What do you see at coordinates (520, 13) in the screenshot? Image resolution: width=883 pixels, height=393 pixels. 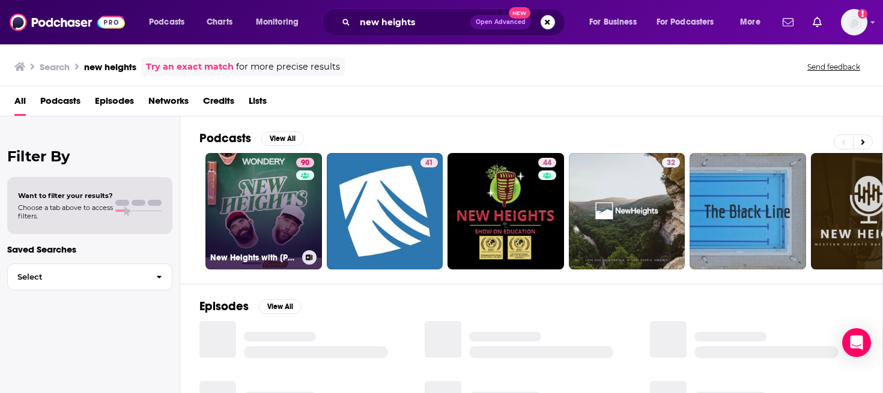 I see `span: New` at bounding box center [520, 13].